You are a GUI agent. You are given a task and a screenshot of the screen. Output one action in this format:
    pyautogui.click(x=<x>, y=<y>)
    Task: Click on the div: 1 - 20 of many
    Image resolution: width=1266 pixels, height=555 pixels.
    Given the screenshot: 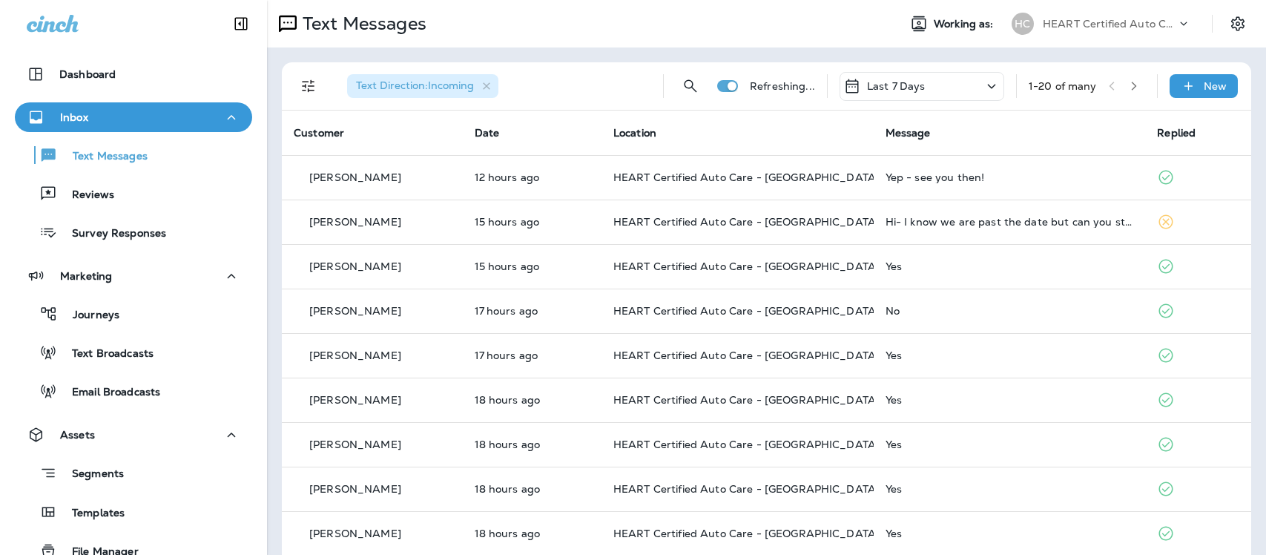 What is the action you would take?
    pyautogui.click(x=1063, y=86)
    